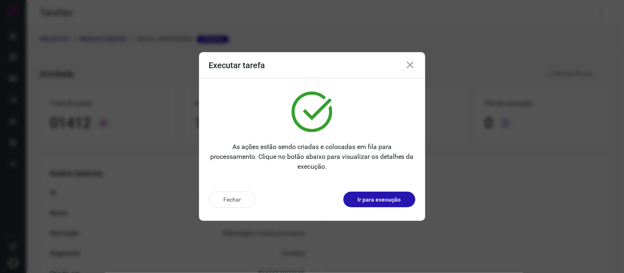 This screenshot has height=273, width=624. I want to click on button: Fechar, so click(232, 200).